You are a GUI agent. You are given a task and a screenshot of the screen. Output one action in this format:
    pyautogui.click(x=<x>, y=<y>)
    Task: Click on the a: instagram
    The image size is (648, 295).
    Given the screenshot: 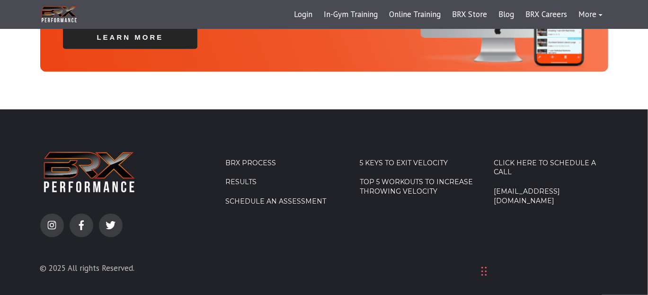 What is the action you would take?
    pyautogui.click(x=52, y=225)
    